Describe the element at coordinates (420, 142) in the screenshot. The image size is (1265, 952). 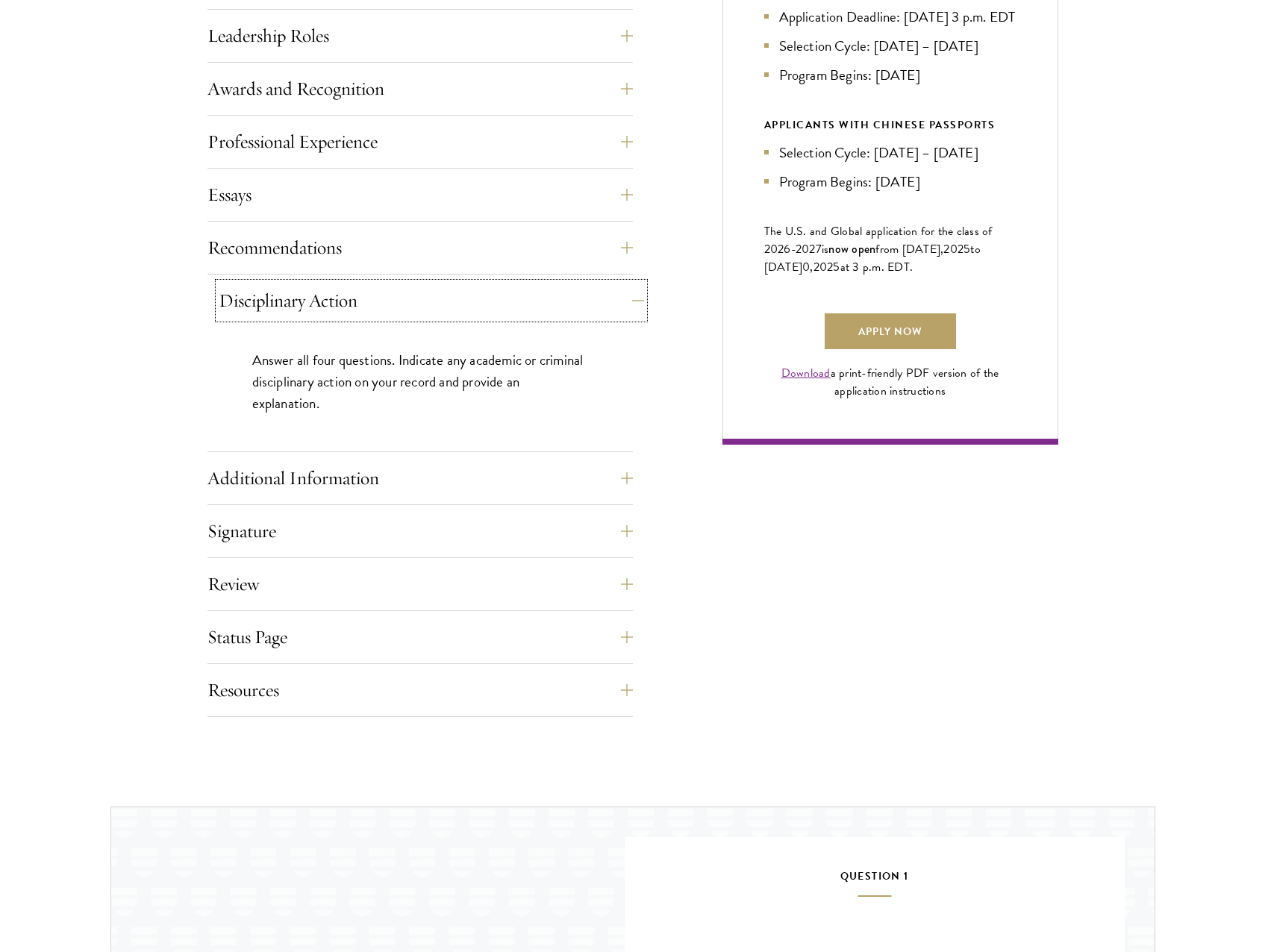
I see `button: Professional Experience` at that location.